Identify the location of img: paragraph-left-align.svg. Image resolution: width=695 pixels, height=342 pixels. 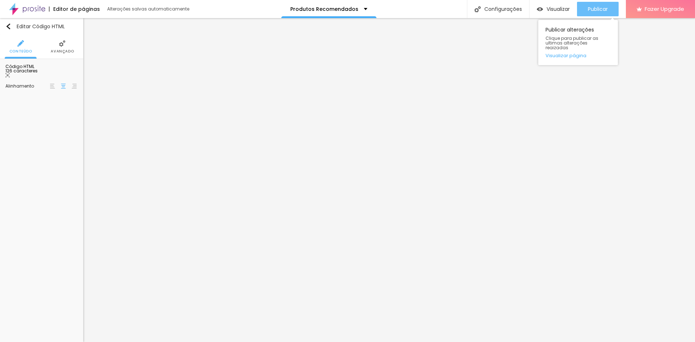
(53, 86).